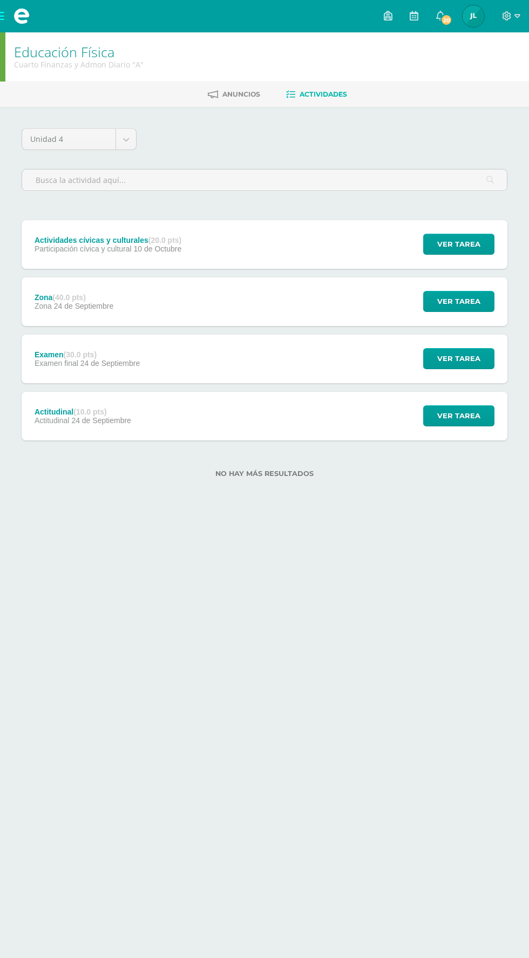 This screenshot has width=529, height=958. Describe the element at coordinates (52, 420) in the screenshot. I see `span: Actitudinal` at that location.